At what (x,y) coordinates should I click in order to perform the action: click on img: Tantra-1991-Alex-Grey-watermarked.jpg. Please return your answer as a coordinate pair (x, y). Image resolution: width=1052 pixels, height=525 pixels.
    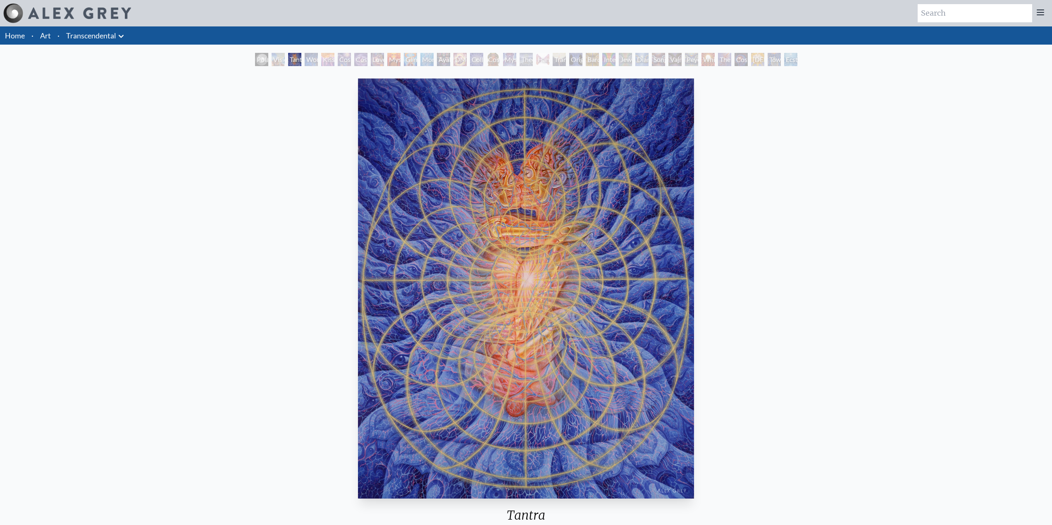
    Looking at the image, I should click on (526, 288).